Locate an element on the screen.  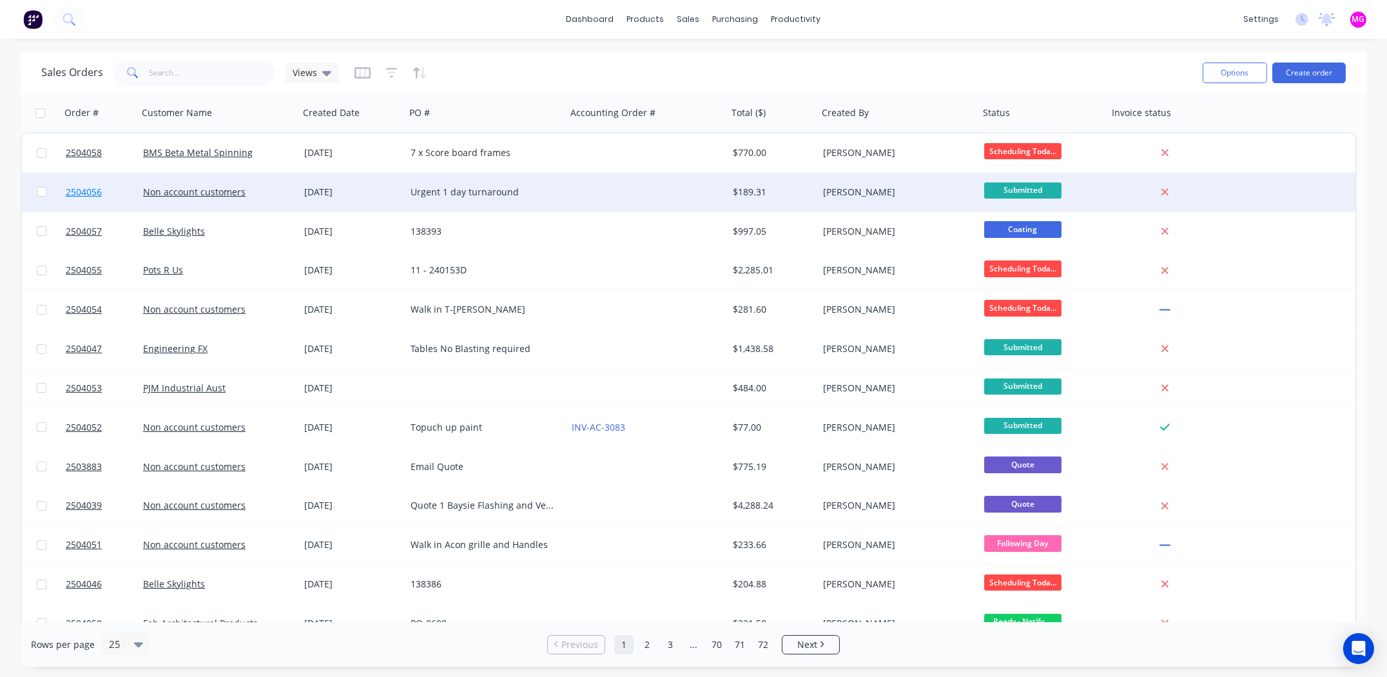
div: 138393 is located at coordinates (482, 231).